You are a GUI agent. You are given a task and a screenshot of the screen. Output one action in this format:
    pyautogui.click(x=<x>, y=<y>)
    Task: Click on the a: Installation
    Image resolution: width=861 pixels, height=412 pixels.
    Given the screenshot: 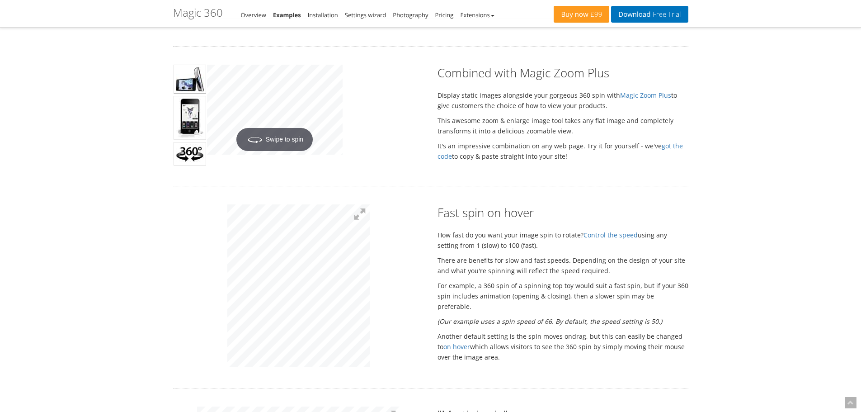 What is the action you would take?
    pyautogui.click(x=323, y=15)
    